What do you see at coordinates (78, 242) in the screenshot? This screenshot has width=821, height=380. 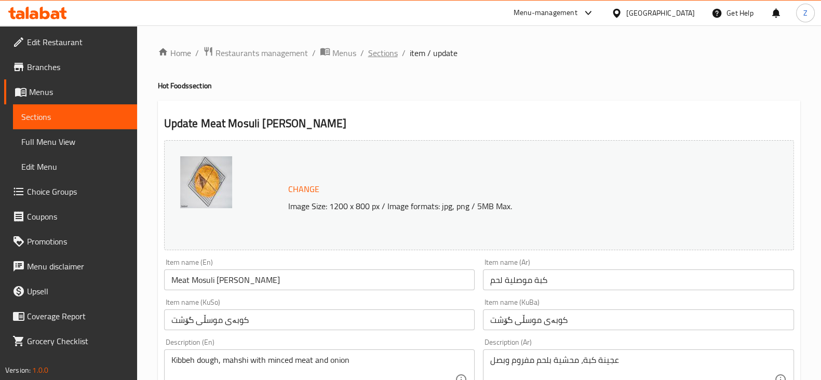 I see `span: Promotions` at bounding box center [78, 242].